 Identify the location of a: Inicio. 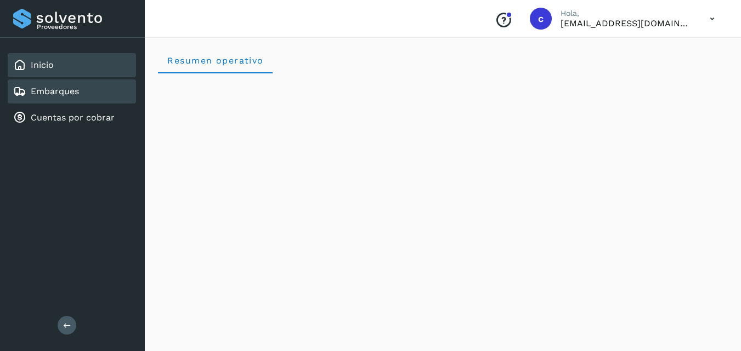
(42, 65).